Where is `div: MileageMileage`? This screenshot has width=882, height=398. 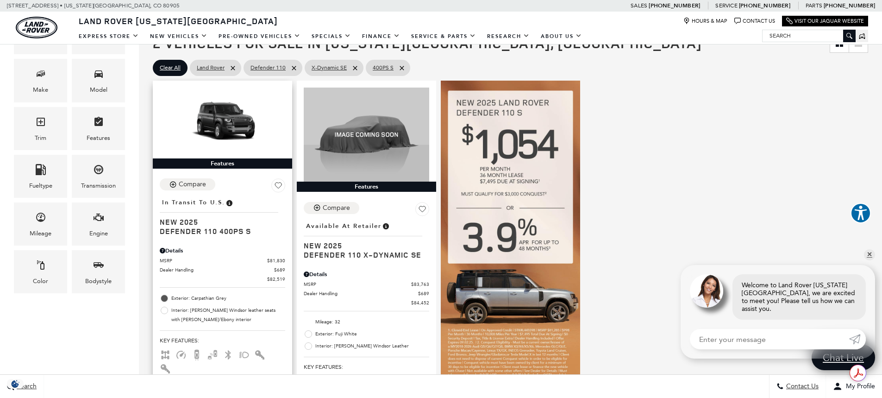 div: MileageMileage is located at coordinates (40, 224).